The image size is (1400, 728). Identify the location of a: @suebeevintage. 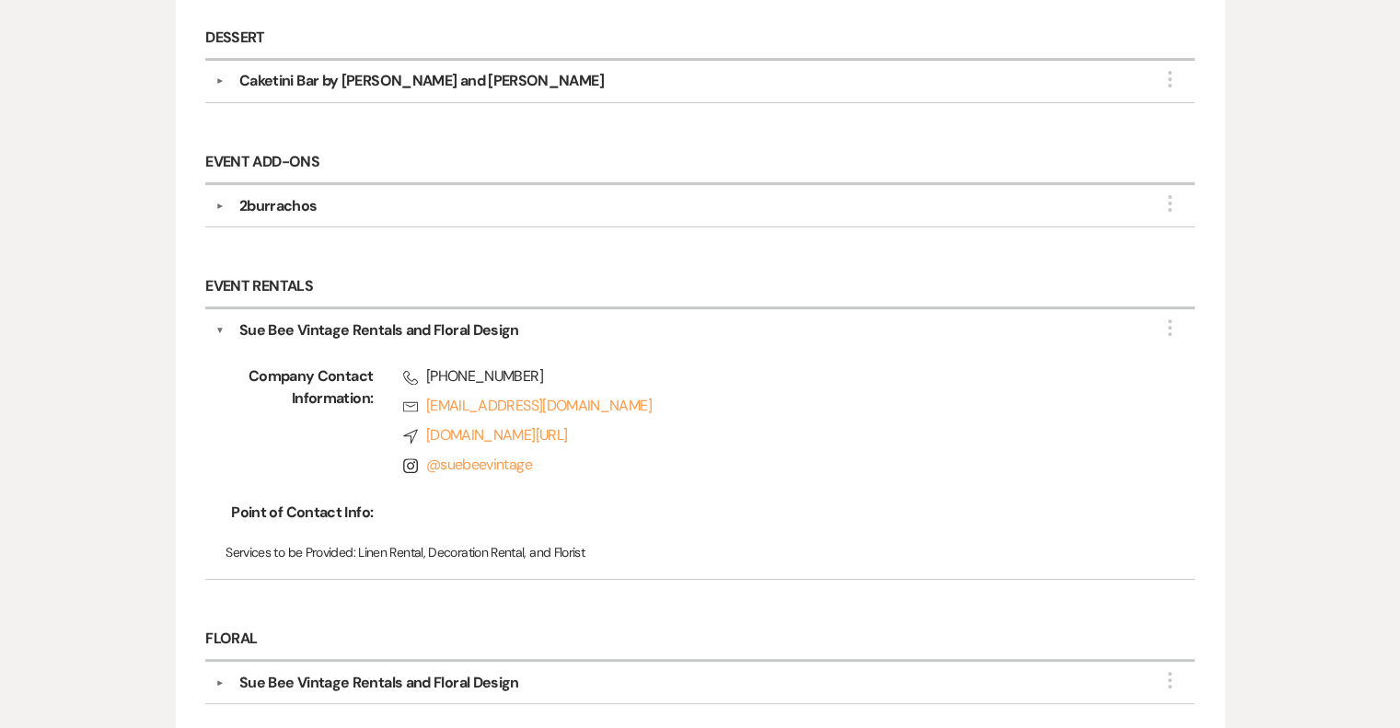
(479, 464).